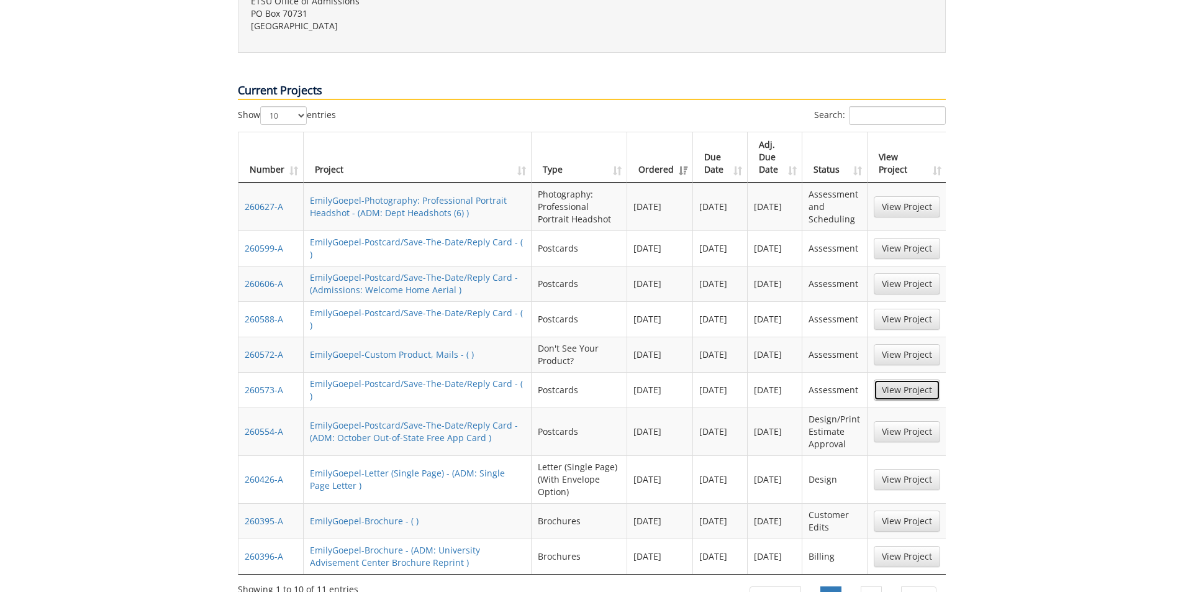 The height and width of the screenshot is (592, 1183). Describe the element at coordinates (580, 157) in the screenshot. I see `th: Type: activate to sort column ascending` at that location.